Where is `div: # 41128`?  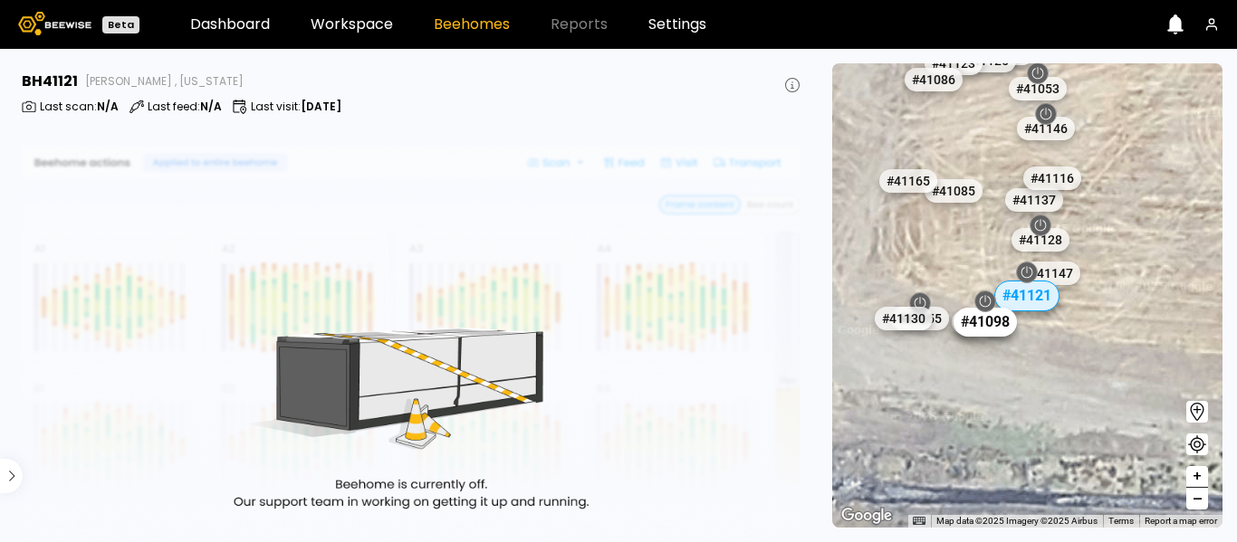
div: # 41128 is located at coordinates (1040, 240).